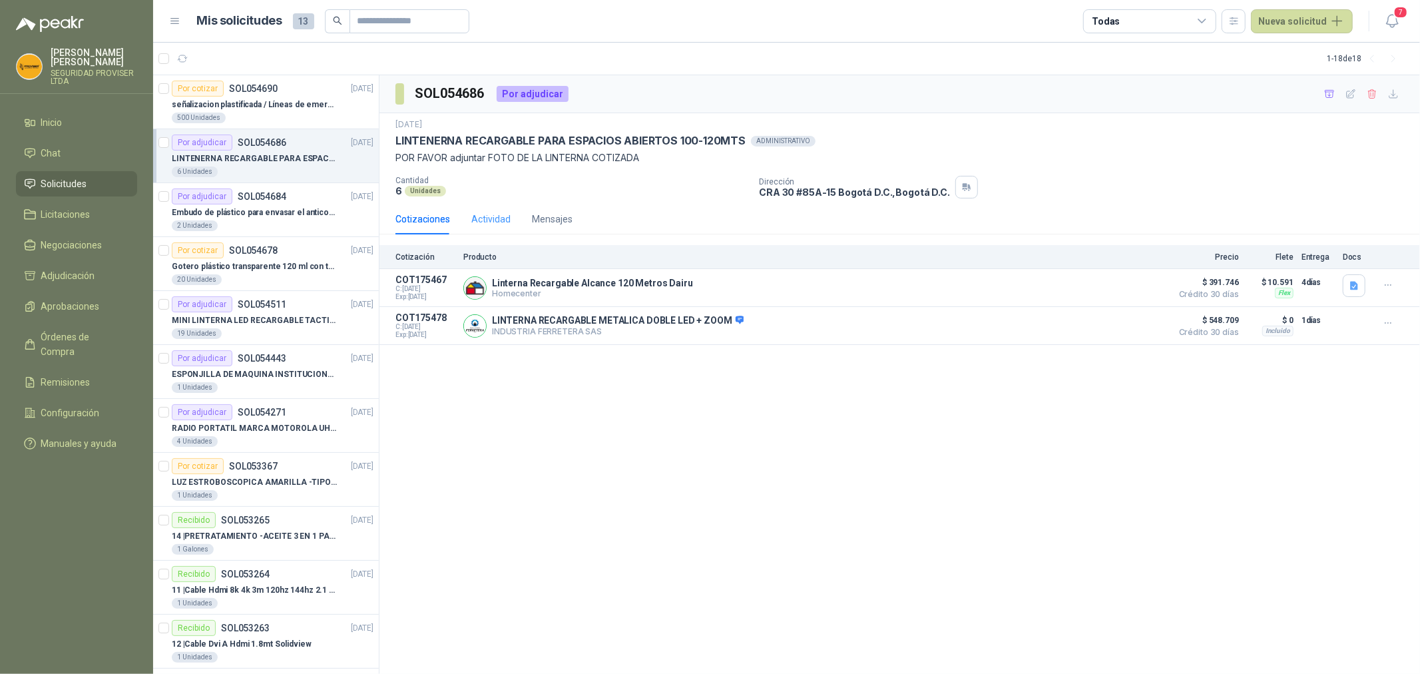  Describe the element at coordinates (254, 320) in the screenshot. I see `p: MINI LINTERNA LED RECARGABLE TACTICA` at that location.